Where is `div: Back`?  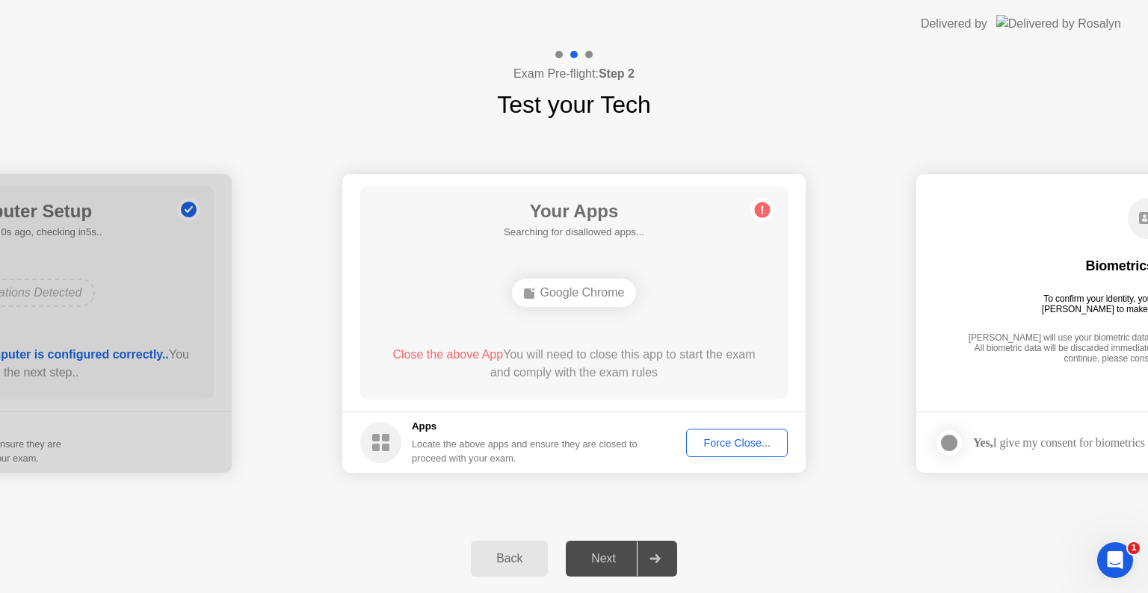 div: Back is located at coordinates (509, 559).